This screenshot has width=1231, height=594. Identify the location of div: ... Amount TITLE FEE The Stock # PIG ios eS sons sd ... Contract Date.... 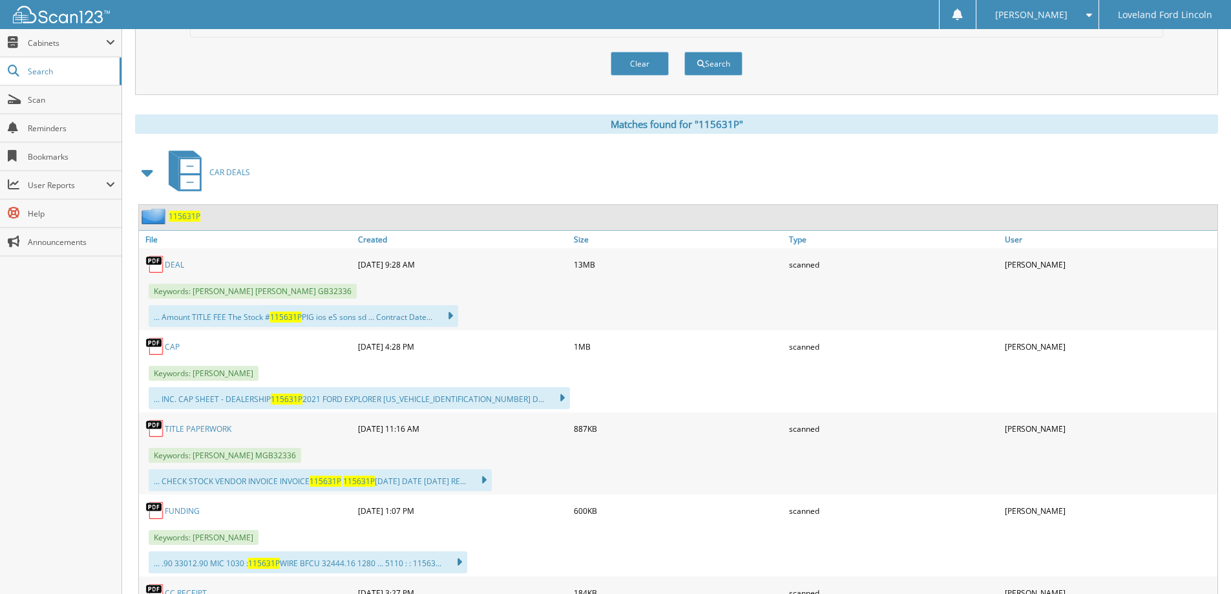
(303, 316).